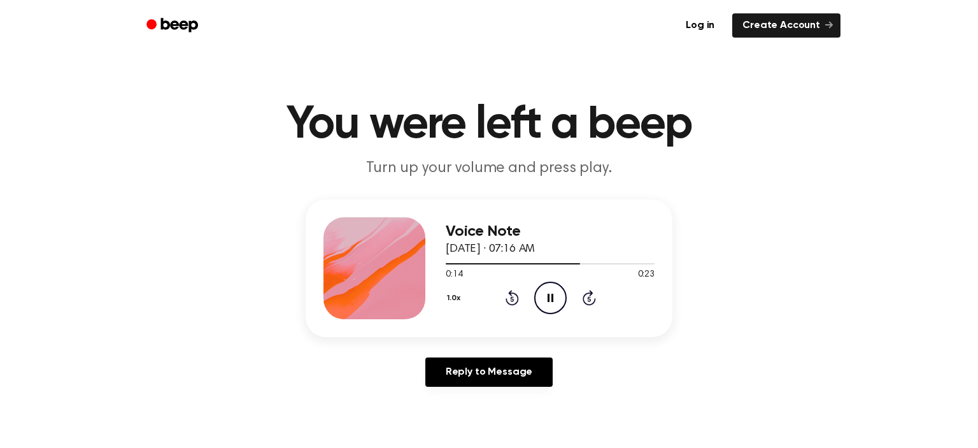 This screenshot has width=978, height=448. I want to click on span: 0:14, so click(454, 274).